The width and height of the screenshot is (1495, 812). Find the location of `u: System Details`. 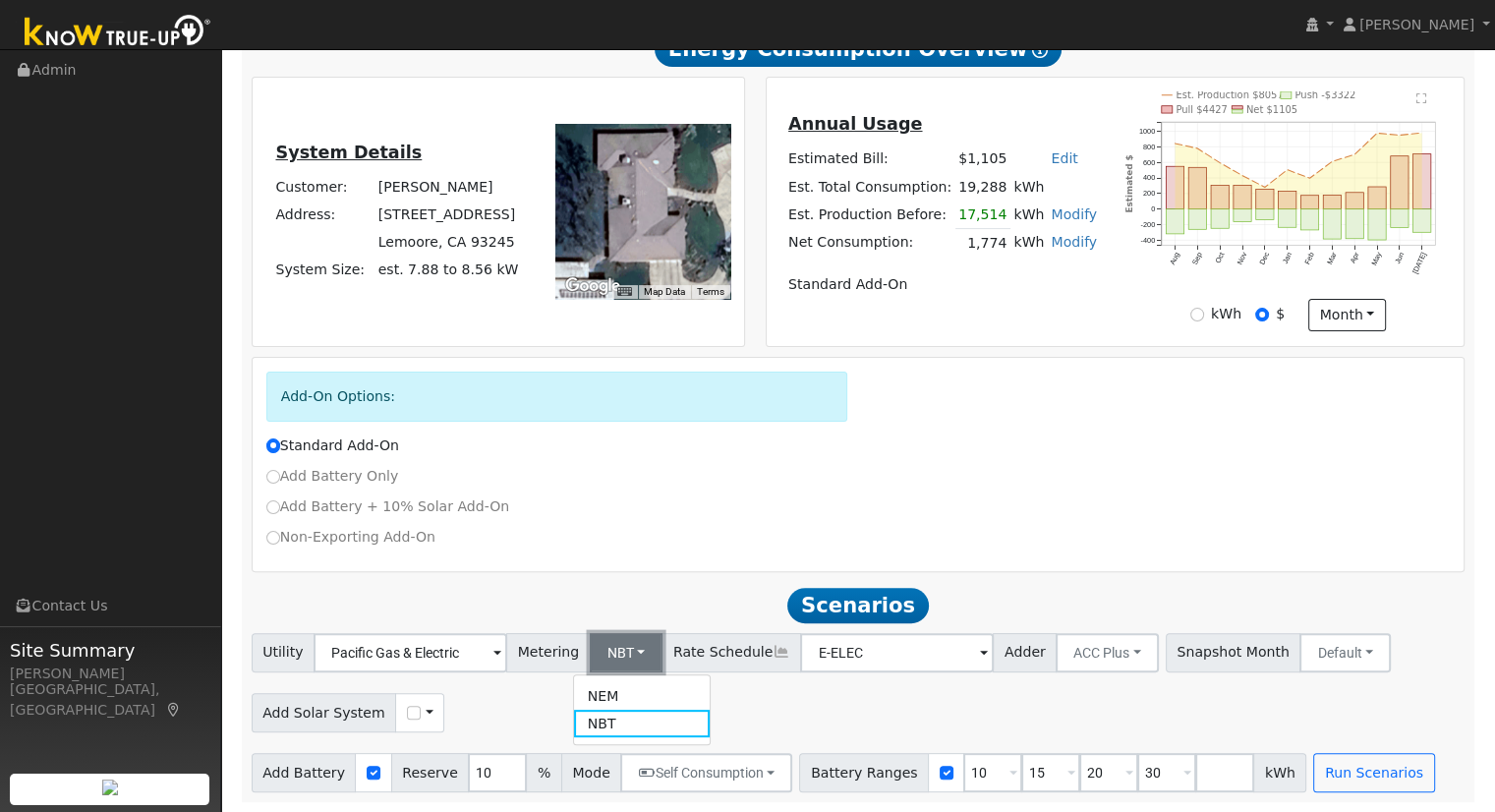

u: System Details is located at coordinates (347, 153).